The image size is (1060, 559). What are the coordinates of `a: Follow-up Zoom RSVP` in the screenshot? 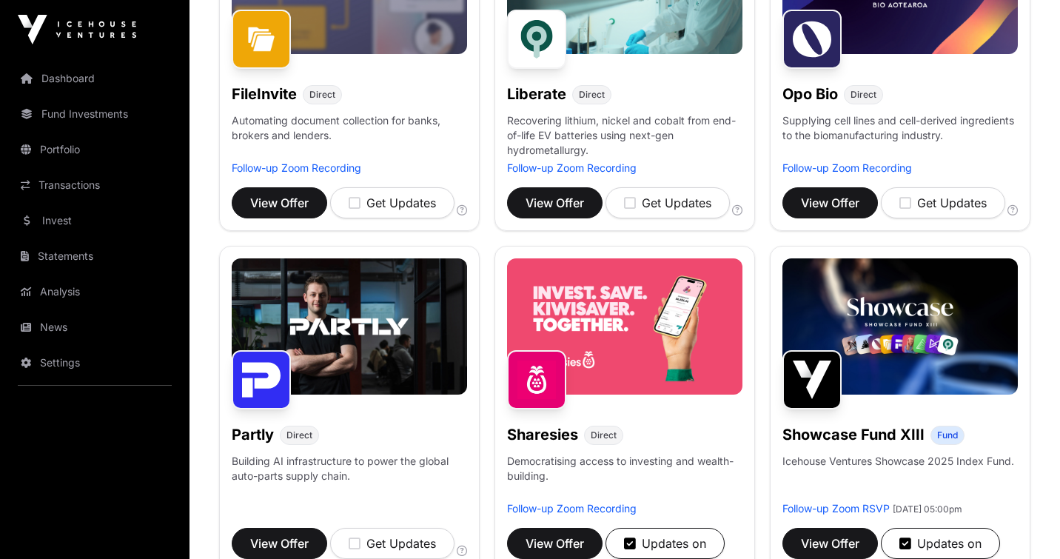 It's located at (836, 508).